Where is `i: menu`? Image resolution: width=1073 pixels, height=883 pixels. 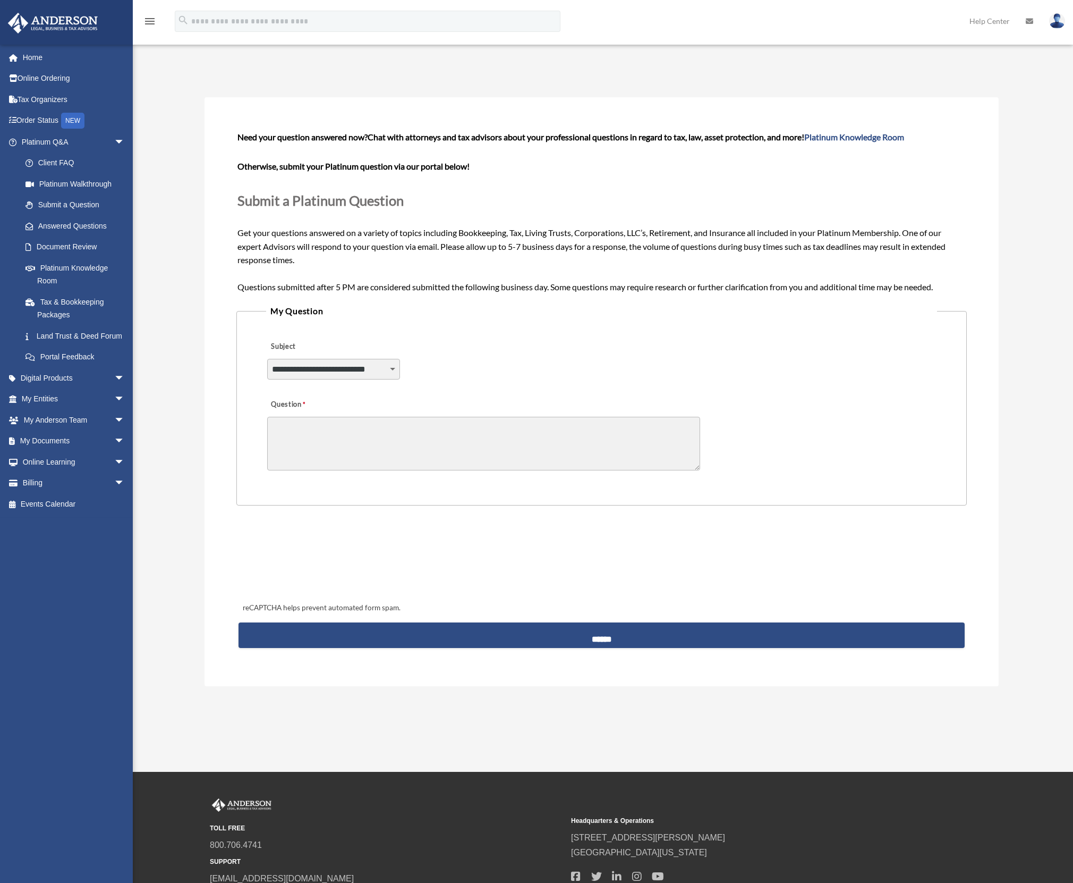
i: menu is located at coordinates (150, 21).